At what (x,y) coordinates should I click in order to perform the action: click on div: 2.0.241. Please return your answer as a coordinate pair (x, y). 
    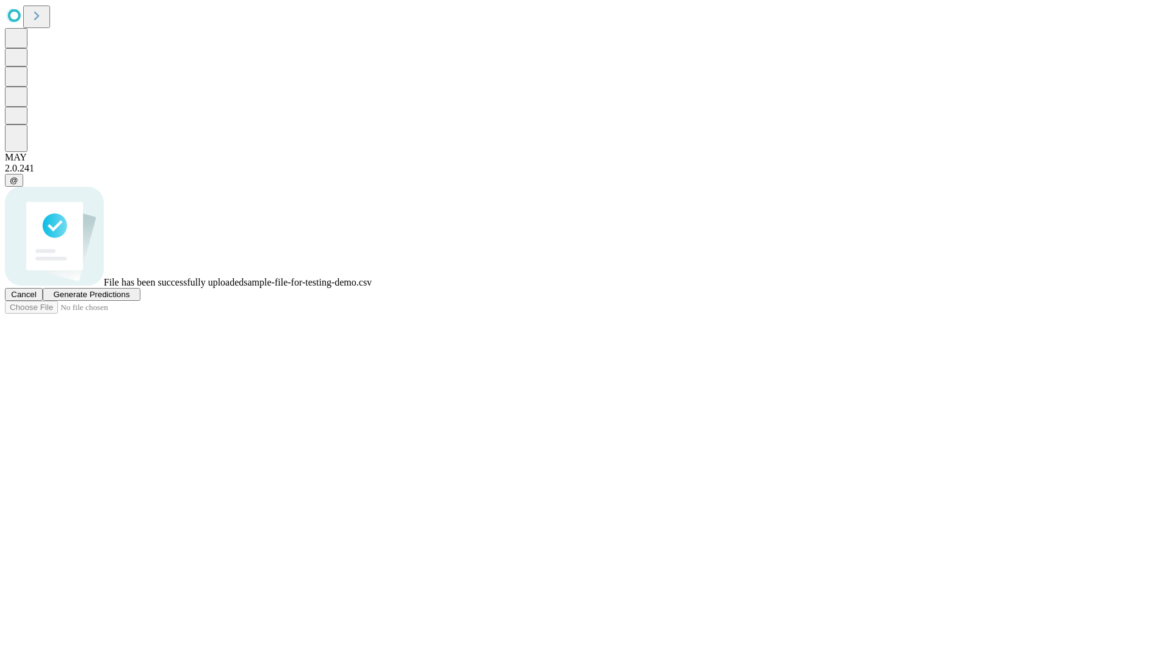
    Looking at the image, I should click on (586, 168).